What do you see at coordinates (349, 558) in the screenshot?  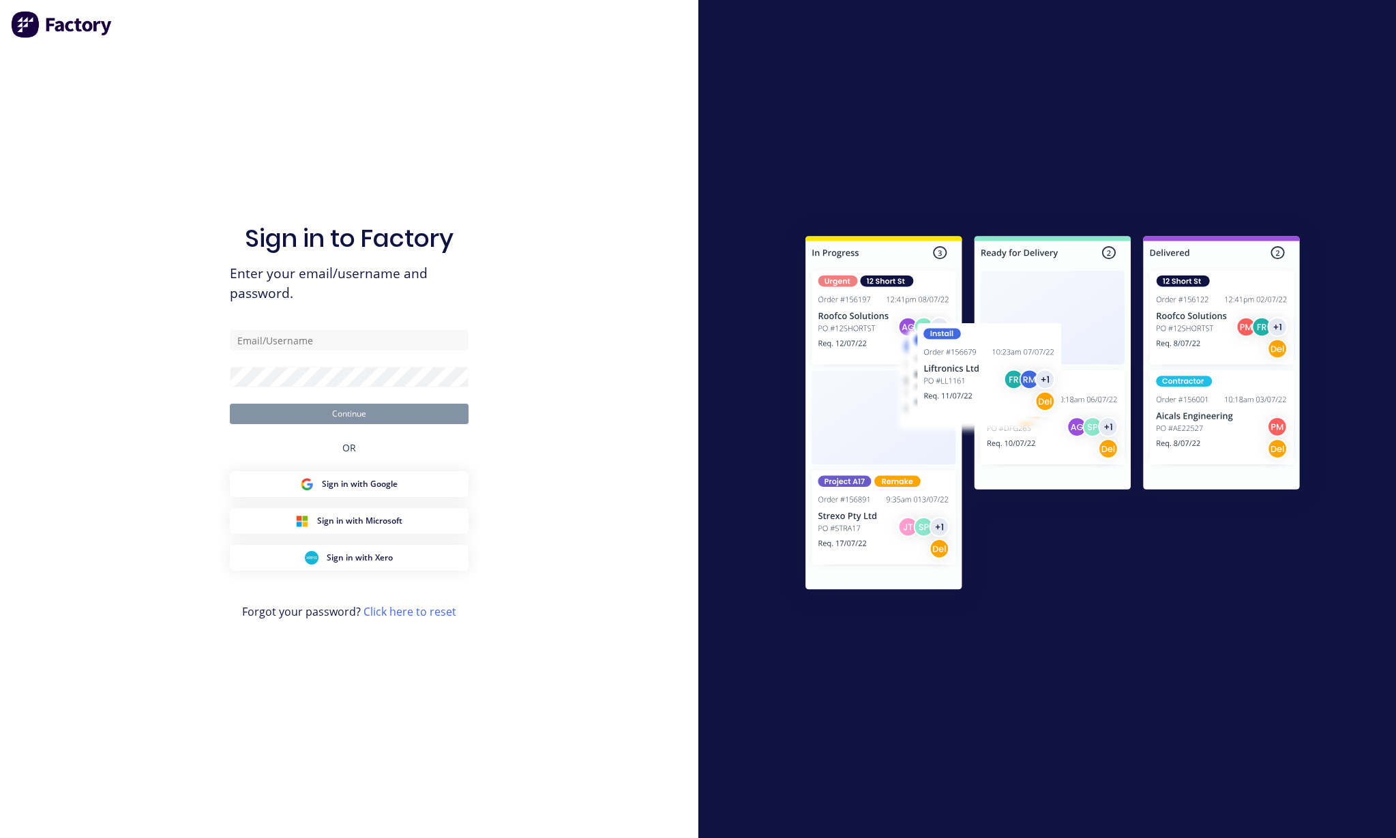 I see `button: Xero Sign inSign in with Xero` at bounding box center [349, 558].